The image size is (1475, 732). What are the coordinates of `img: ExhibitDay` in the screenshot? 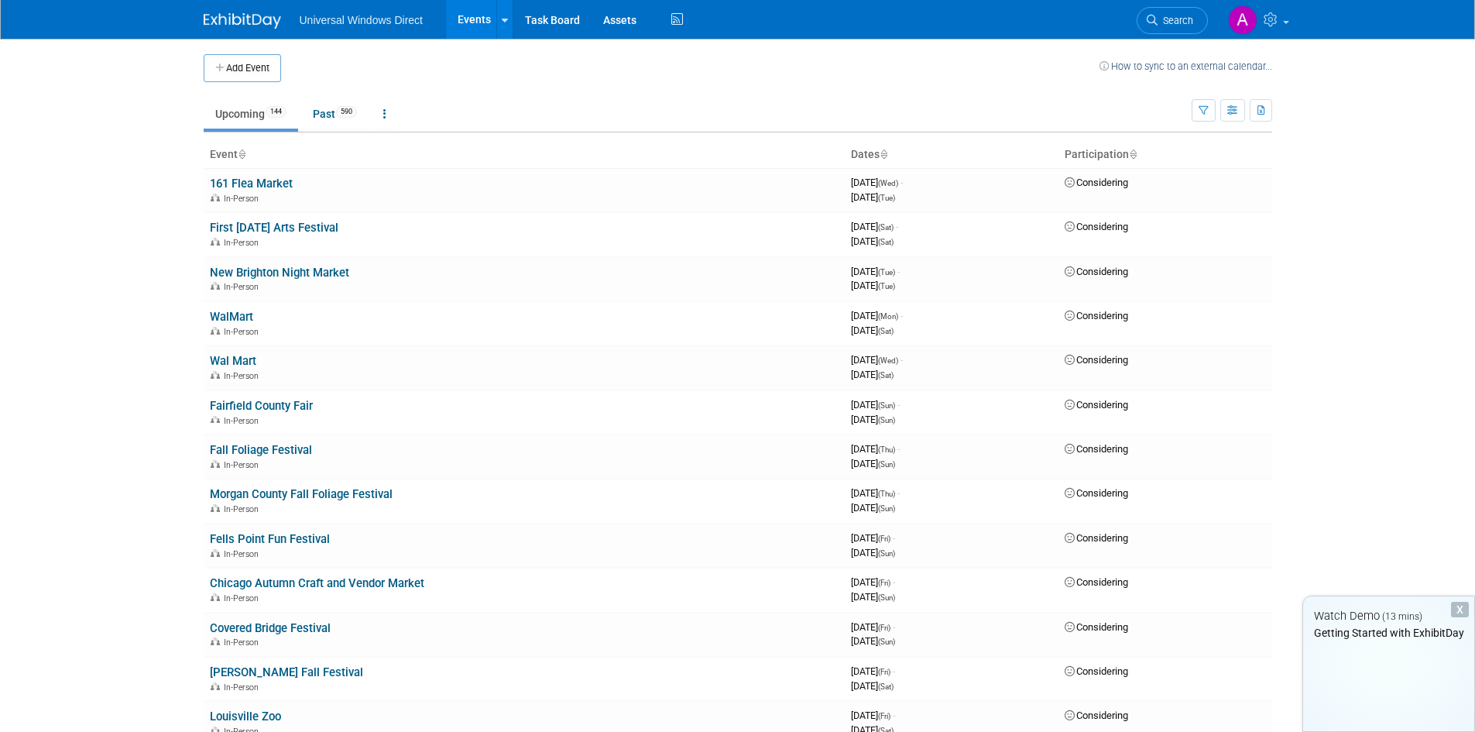 It's located at (242, 21).